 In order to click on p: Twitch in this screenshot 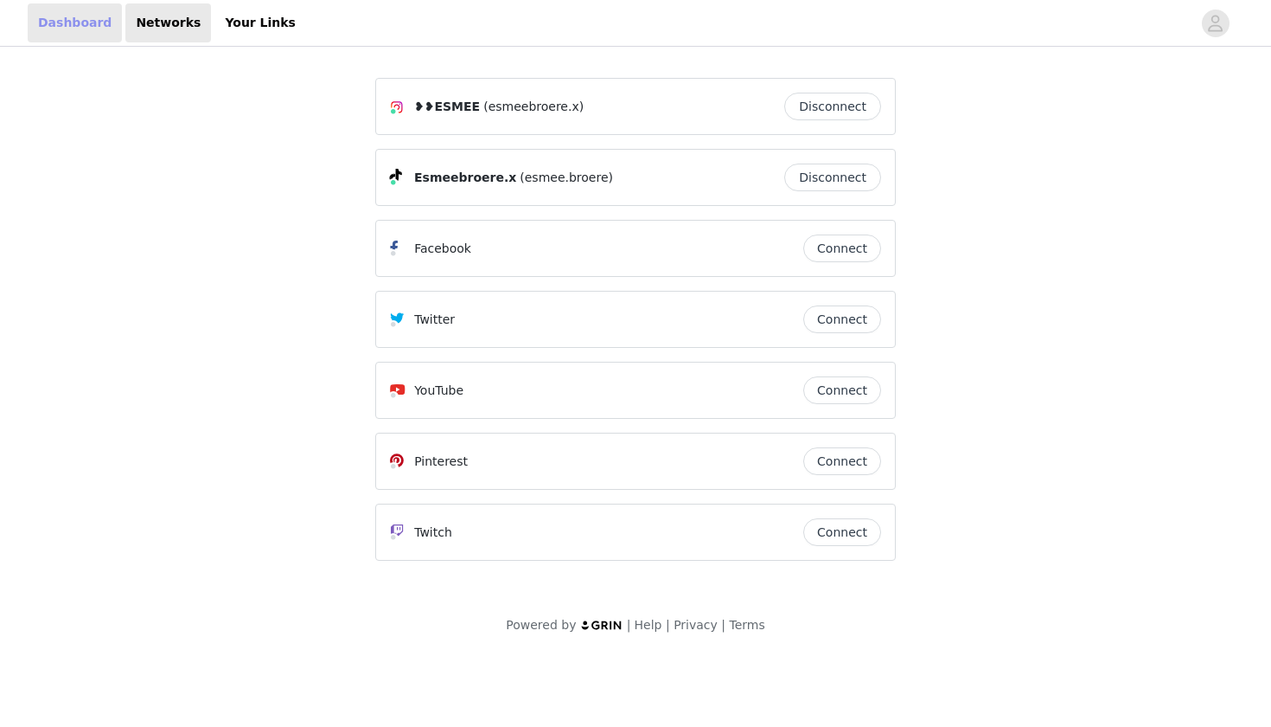, I will do `click(433, 532)`.